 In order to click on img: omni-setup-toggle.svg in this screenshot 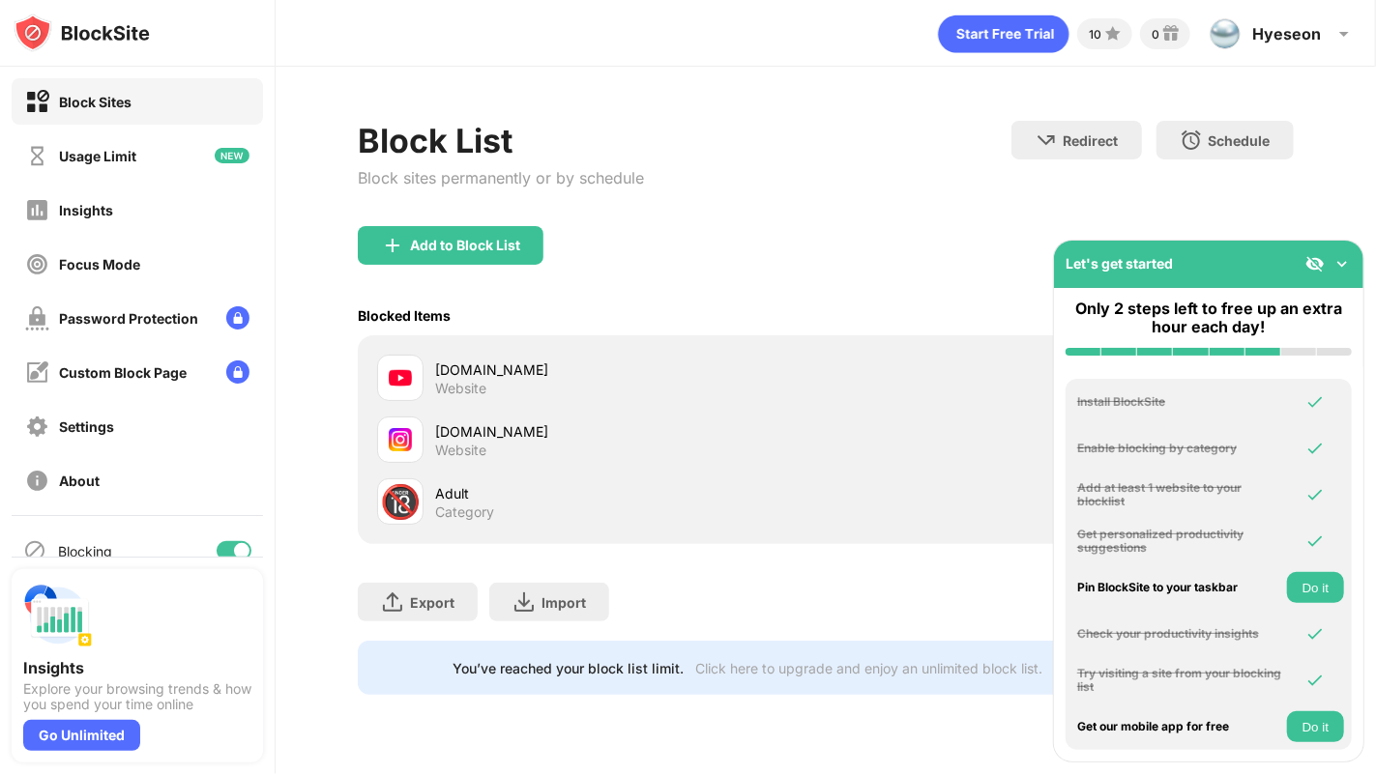, I will do `click(1342, 264)`.